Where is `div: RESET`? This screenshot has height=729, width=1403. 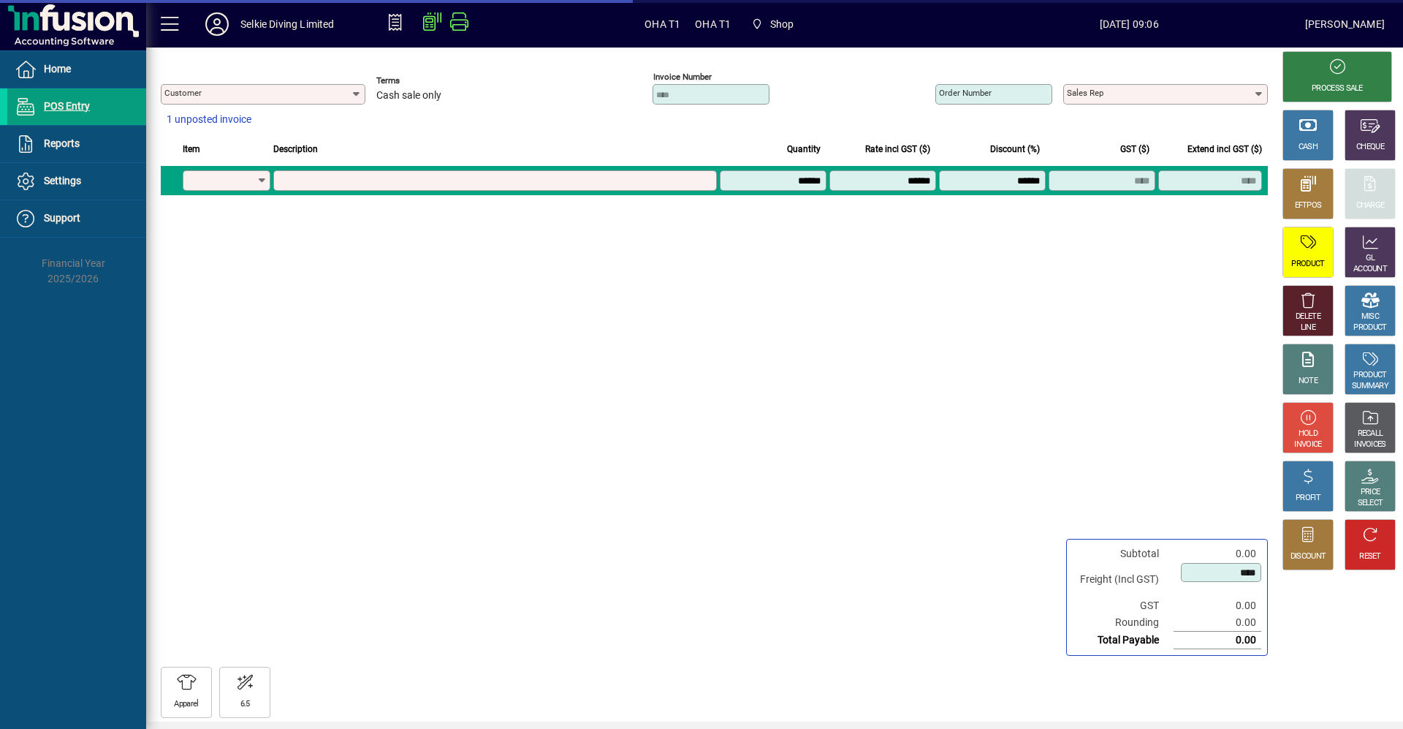 div: RESET is located at coordinates (1370, 556).